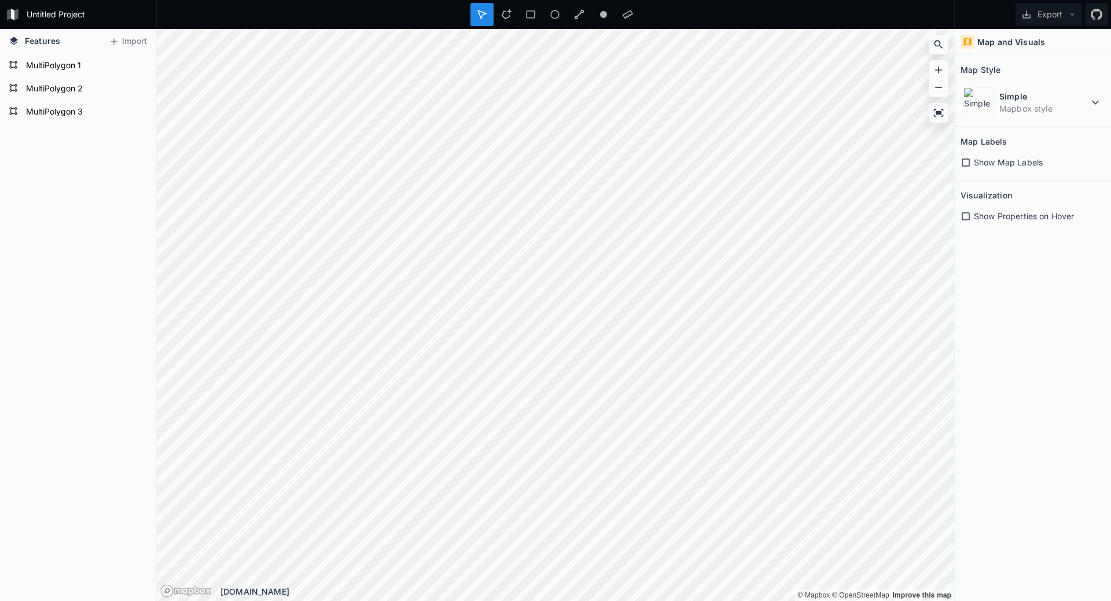 This screenshot has width=1111, height=601. I want to click on span: Show Map Labels, so click(1008, 162).